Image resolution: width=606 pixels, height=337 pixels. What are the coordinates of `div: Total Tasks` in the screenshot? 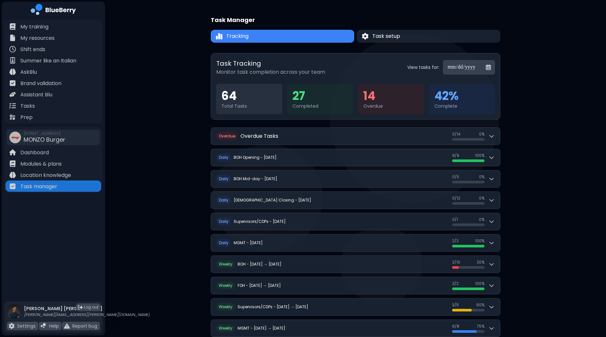 It's located at (249, 106).